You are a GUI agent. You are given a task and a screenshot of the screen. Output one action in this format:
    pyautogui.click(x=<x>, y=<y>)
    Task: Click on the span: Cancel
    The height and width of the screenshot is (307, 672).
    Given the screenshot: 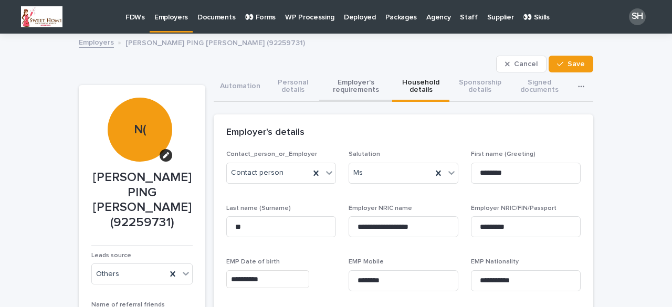 What is the action you would take?
    pyautogui.click(x=525, y=64)
    